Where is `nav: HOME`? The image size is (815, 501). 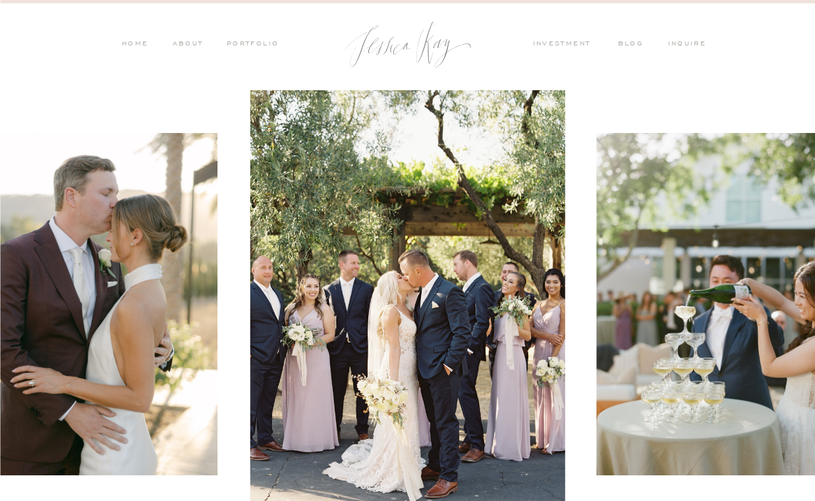
nav: HOME is located at coordinates (135, 45).